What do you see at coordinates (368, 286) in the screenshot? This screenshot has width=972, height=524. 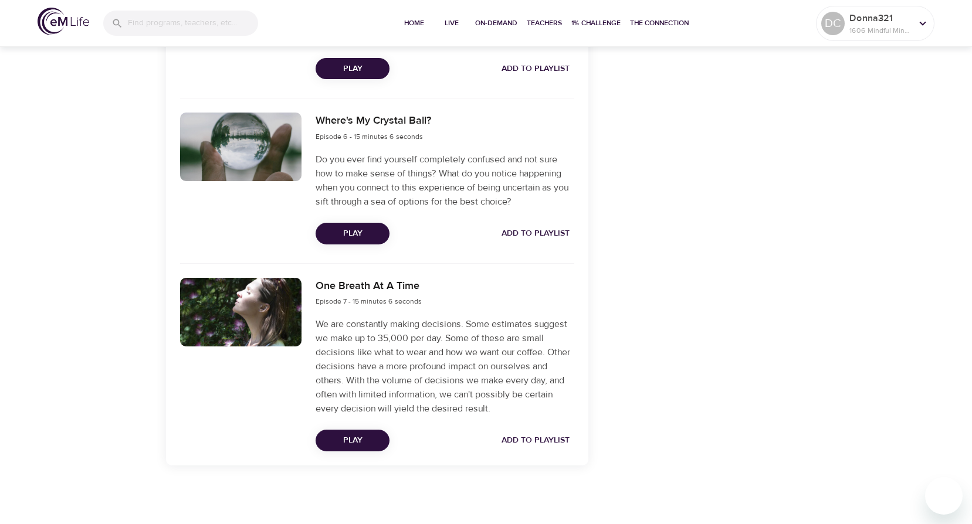 I see `h6: One Breath At A Time` at bounding box center [368, 286].